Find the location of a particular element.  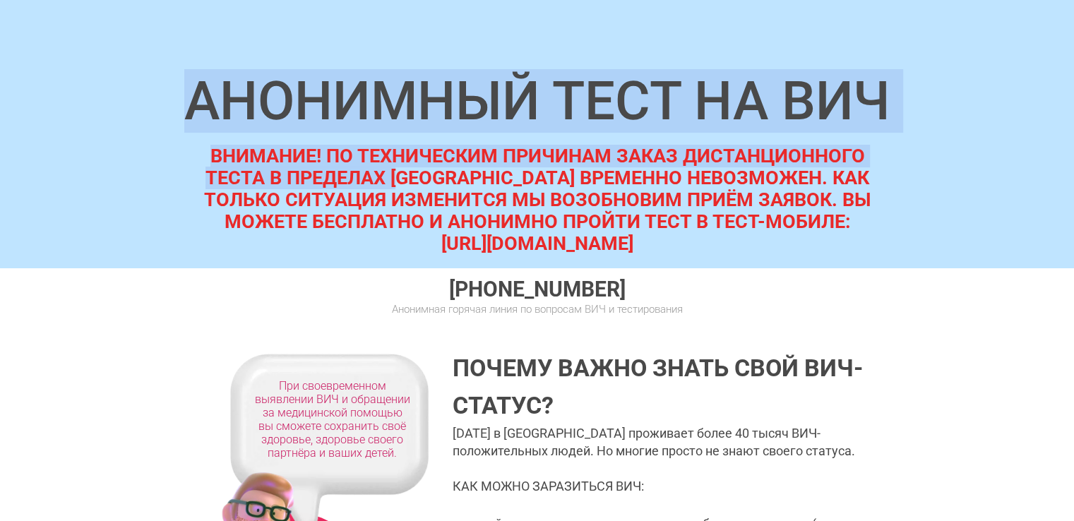

div: Почему важно знать свой ВИЧ-статус? is located at coordinates (672, 387).